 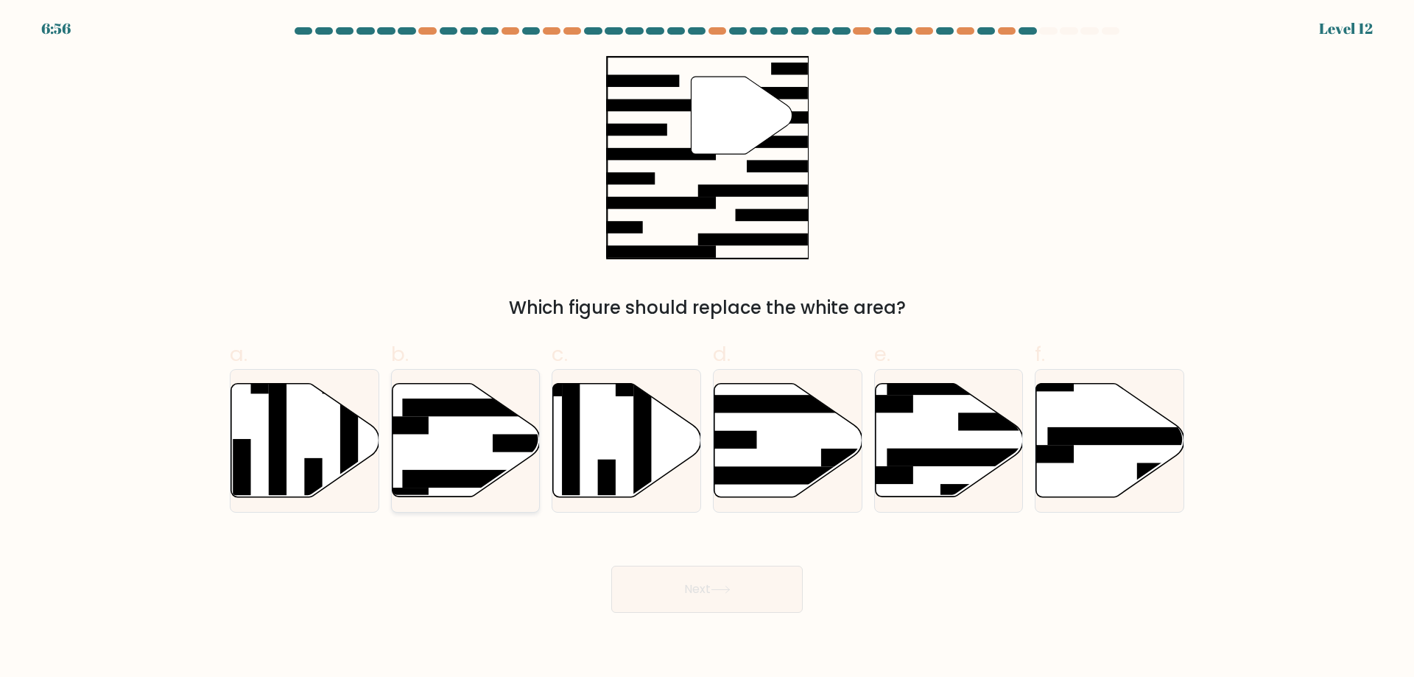 What do you see at coordinates (722, 353) in the screenshot?
I see `span: d.` at bounding box center [722, 353].